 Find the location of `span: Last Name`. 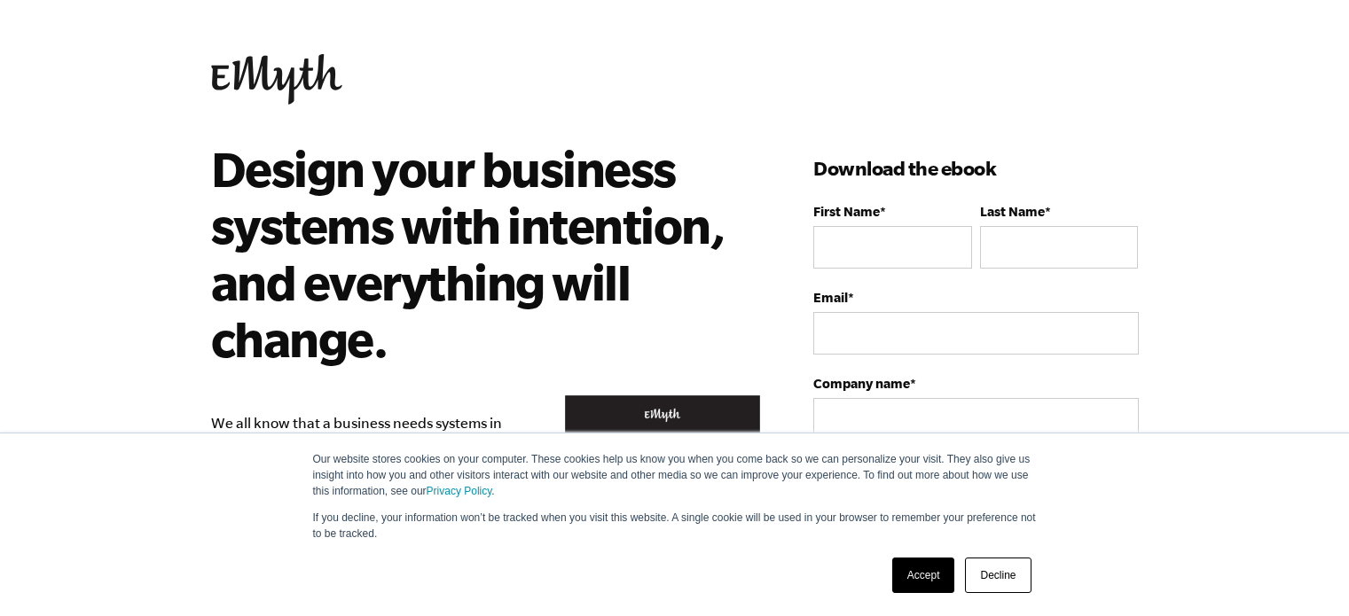

span: Last Name is located at coordinates (1012, 211).